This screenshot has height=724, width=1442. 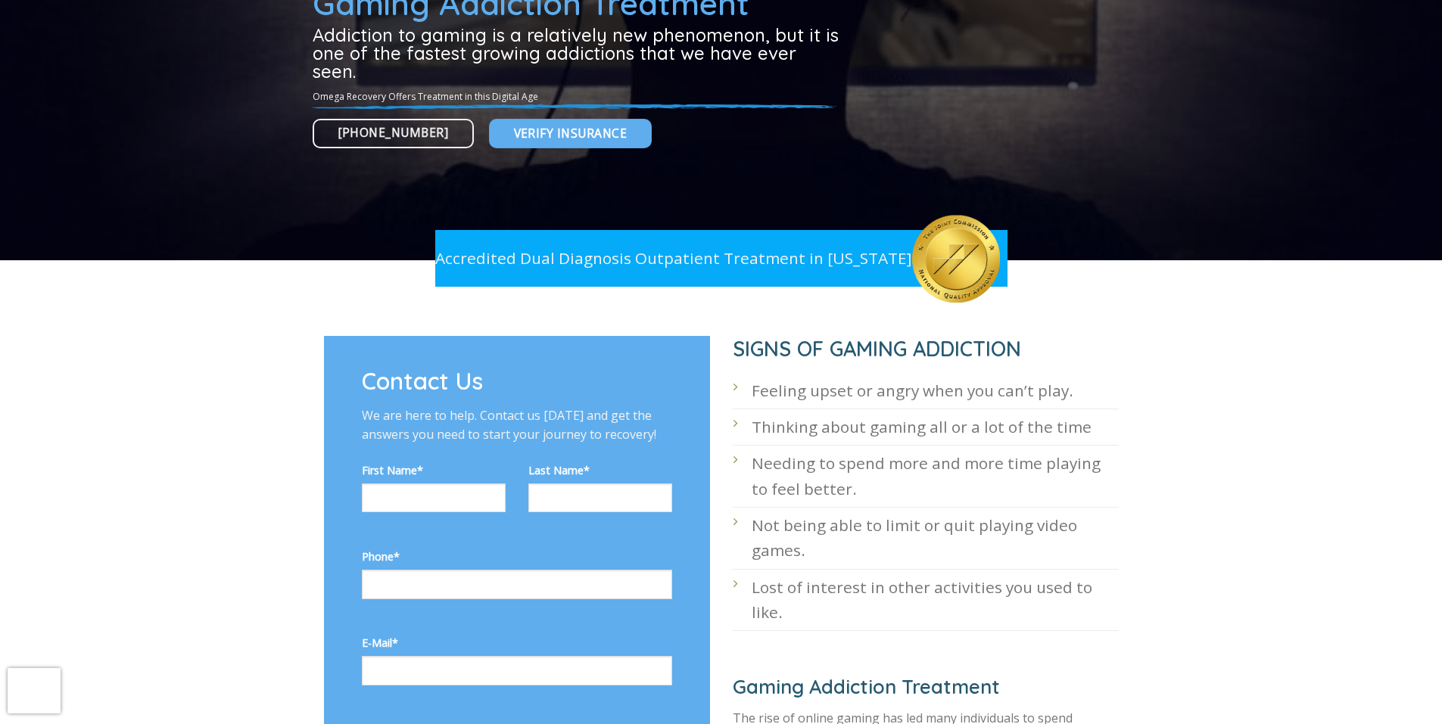 I want to click on li: Feeling upset or angry when you can’t play., so click(x=926, y=391).